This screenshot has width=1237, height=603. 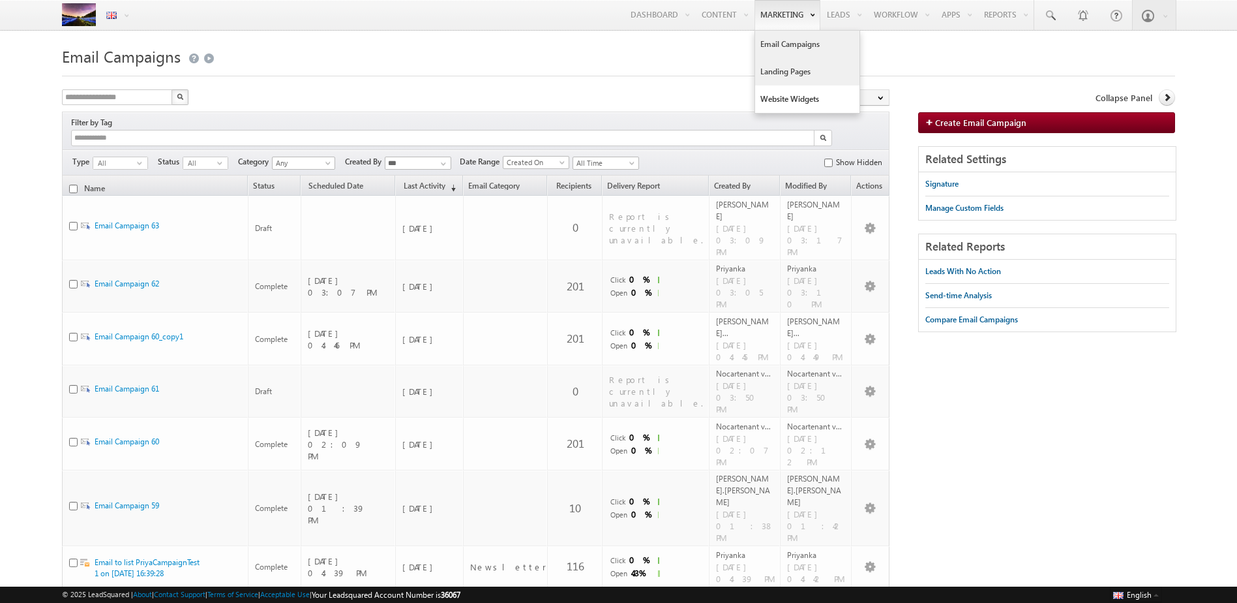 I want to click on img: Custom Logo, so click(x=79, y=14).